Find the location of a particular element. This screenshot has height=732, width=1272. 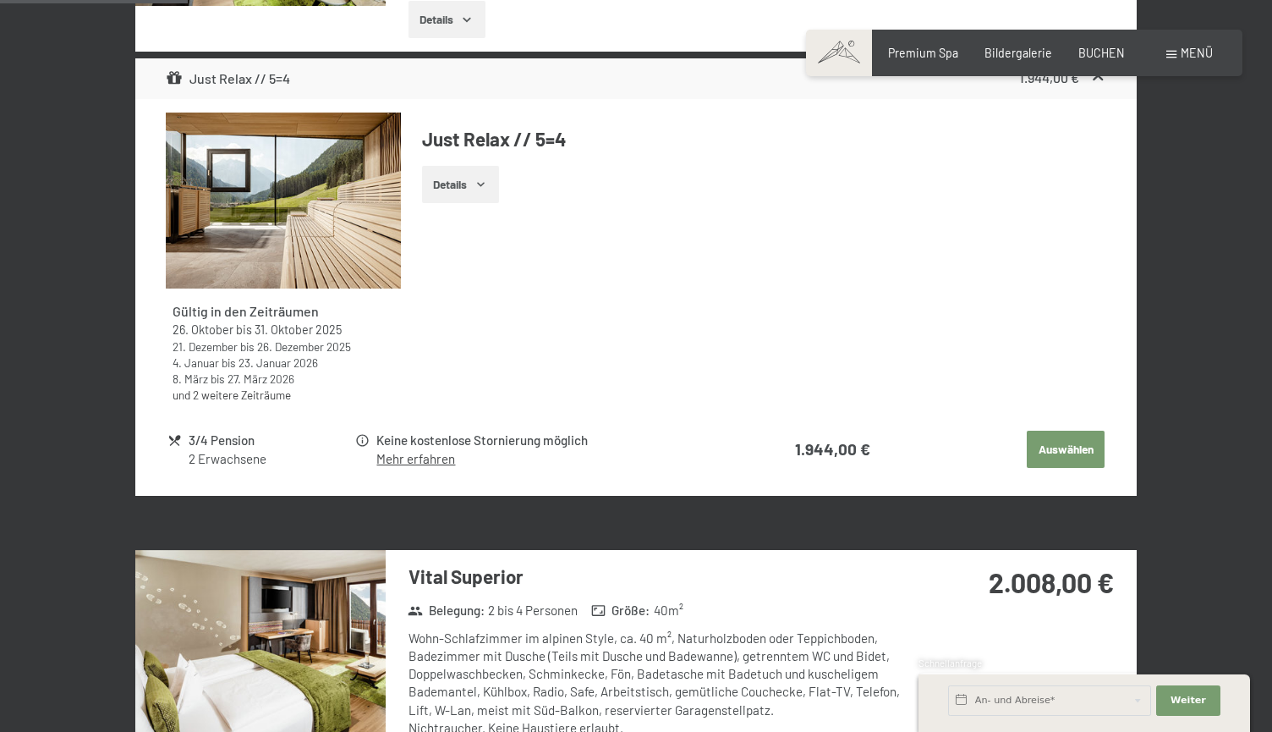

div: 2 Erwachsene is located at coordinates (271, 458).